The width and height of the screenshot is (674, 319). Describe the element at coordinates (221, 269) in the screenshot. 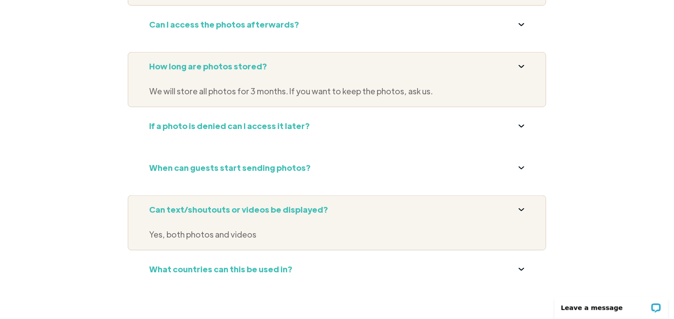

I see `strong: What countries can this be used in?` at that location.